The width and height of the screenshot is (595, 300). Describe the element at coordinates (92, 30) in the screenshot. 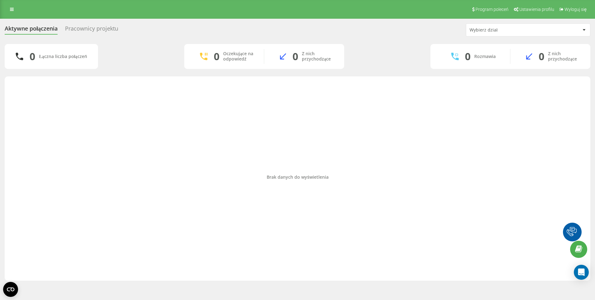

I see `div: Pracownicy projektu` at that location.